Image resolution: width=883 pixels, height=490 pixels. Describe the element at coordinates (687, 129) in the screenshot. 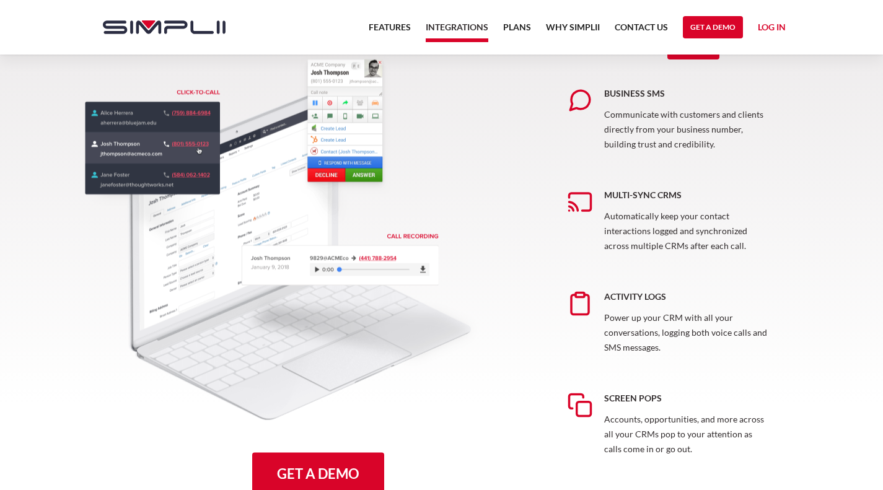

I see `p: Communicate with customers and clients directly from your business number, building trust and cre...` at that location.